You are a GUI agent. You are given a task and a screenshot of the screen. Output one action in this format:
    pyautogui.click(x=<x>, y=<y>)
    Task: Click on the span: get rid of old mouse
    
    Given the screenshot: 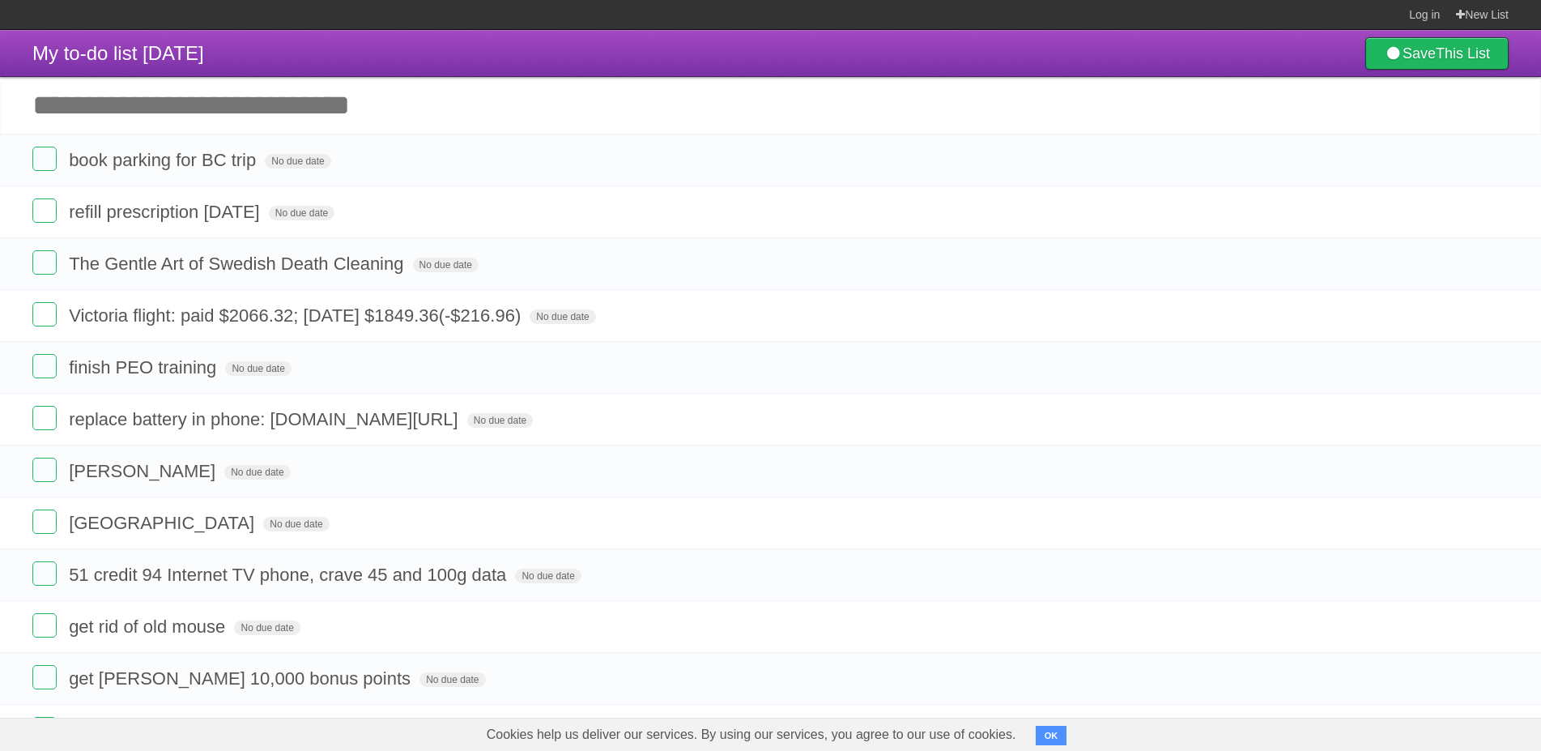 What is the action you would take?
    pyautogui.click(x=149, y=626)
    